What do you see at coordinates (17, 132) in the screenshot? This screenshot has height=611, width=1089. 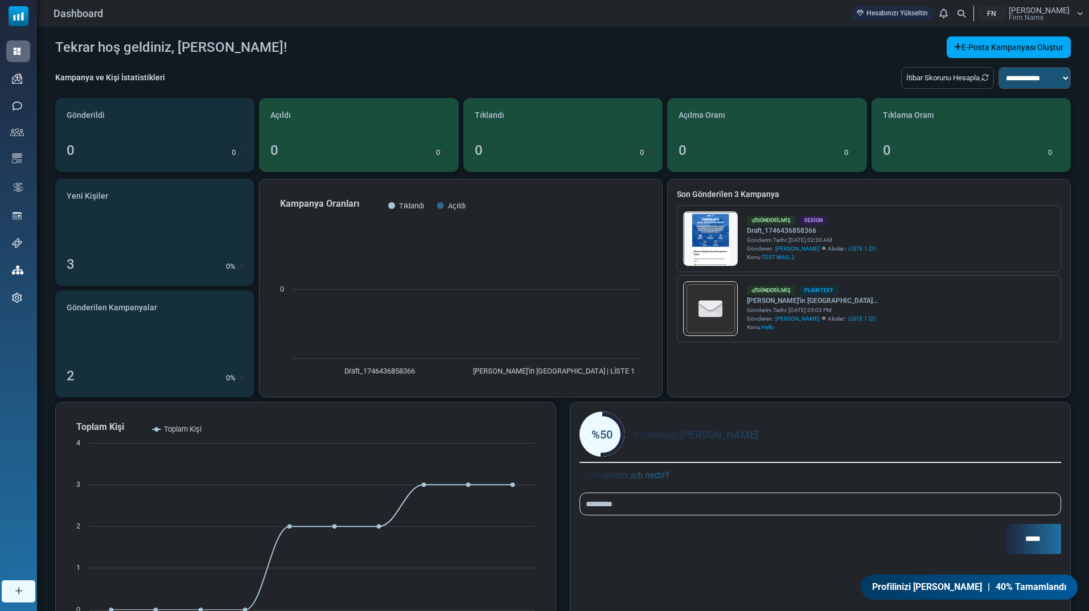 I see `img: contacts-icon.svg` at bounding box center [17, 132].